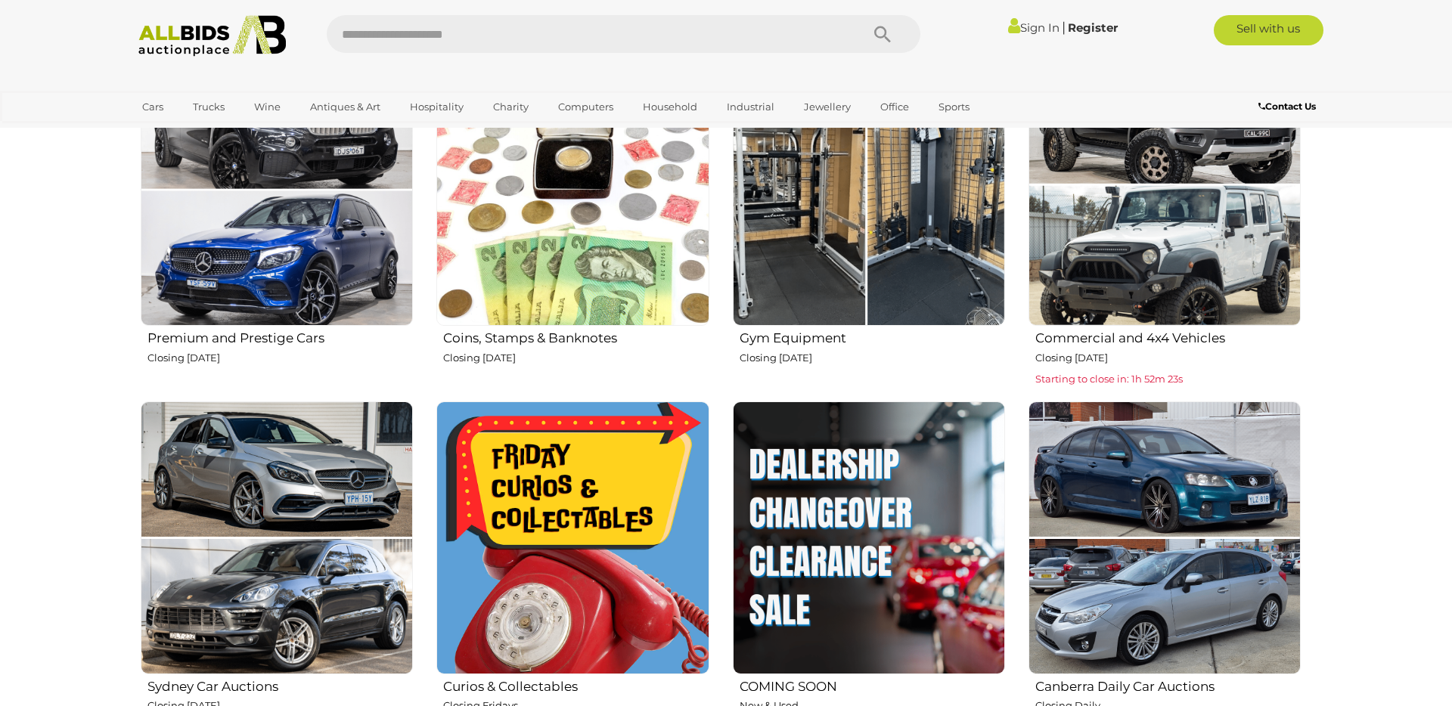 The image size is (1452, 706). Describe the element at coordinates (954, 107) in the screenshot. I see `a: Sports` at that location.